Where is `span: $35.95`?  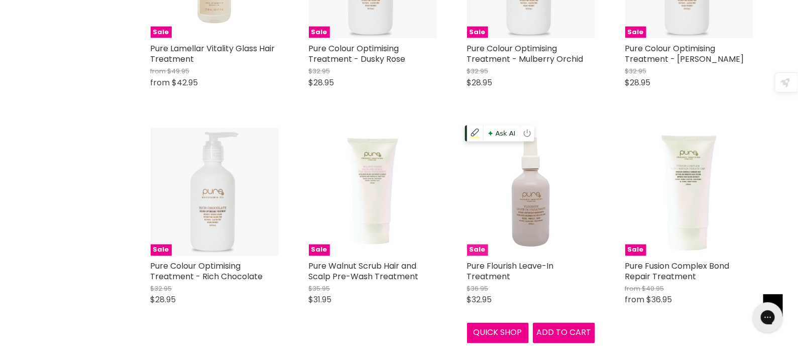
span: $35.95 is located at coordinates (319, 289).